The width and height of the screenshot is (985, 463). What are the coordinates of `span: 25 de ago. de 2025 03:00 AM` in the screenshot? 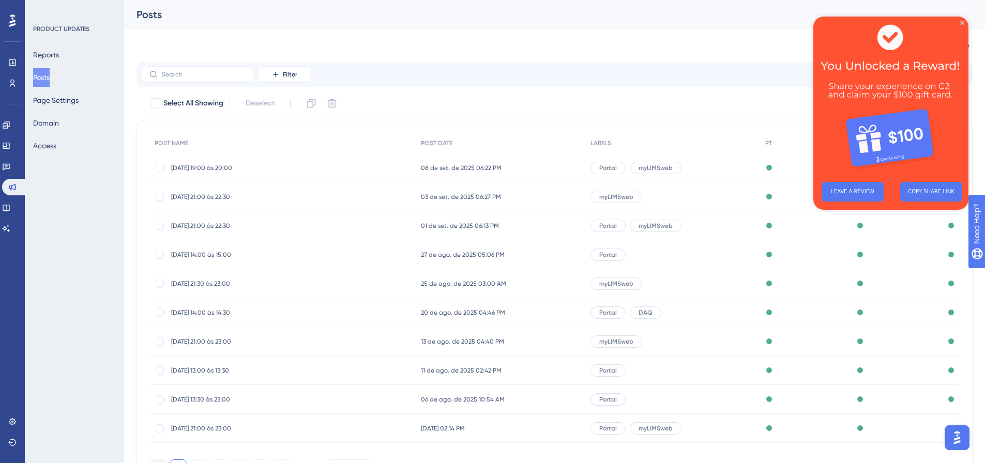 It's located at (463, 284).